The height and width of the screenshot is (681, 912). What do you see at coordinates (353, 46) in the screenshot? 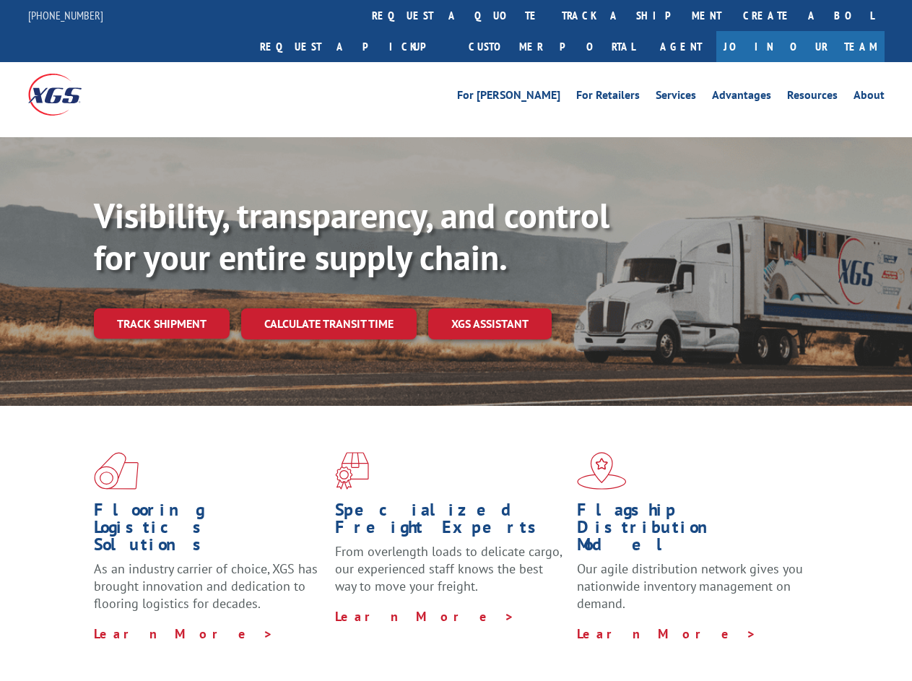
I see `a: Request a pickup` at bounding box center [353, 46].